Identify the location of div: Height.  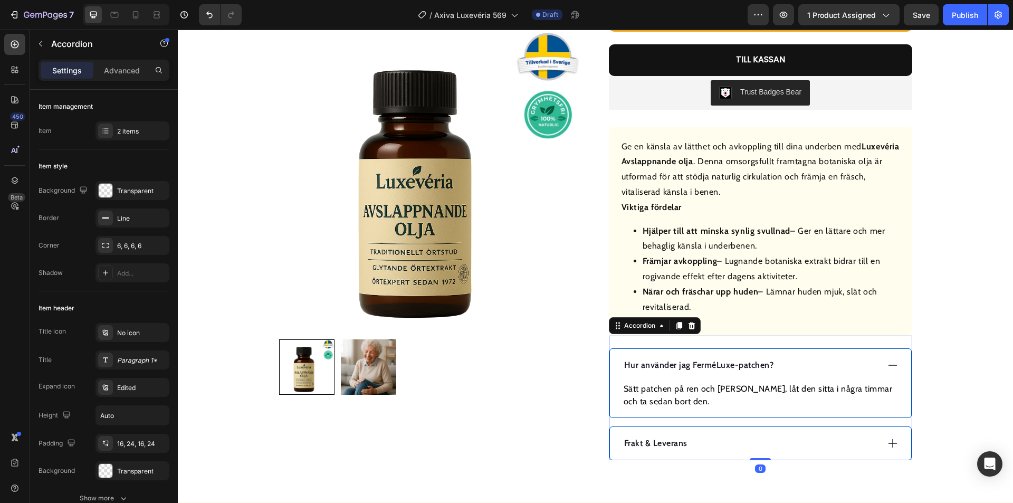
(55, 415).